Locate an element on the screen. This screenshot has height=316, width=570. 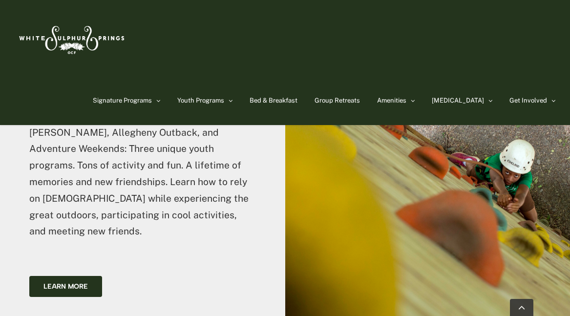
span: Amenities is located at coordinates (392, 100).